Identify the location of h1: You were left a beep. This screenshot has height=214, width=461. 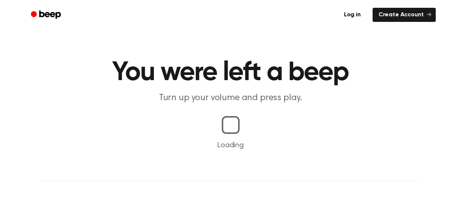
(231, 73).